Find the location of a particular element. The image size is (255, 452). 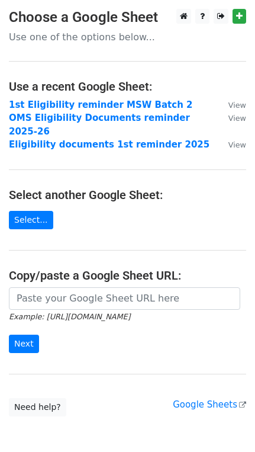

a: Google Sheets is located at coordinates (210, 405).